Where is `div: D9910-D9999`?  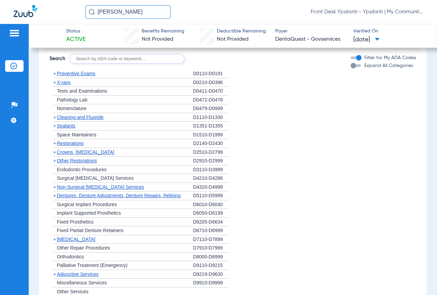
div: D9910-D9999 is located at coordinates (211, 283).